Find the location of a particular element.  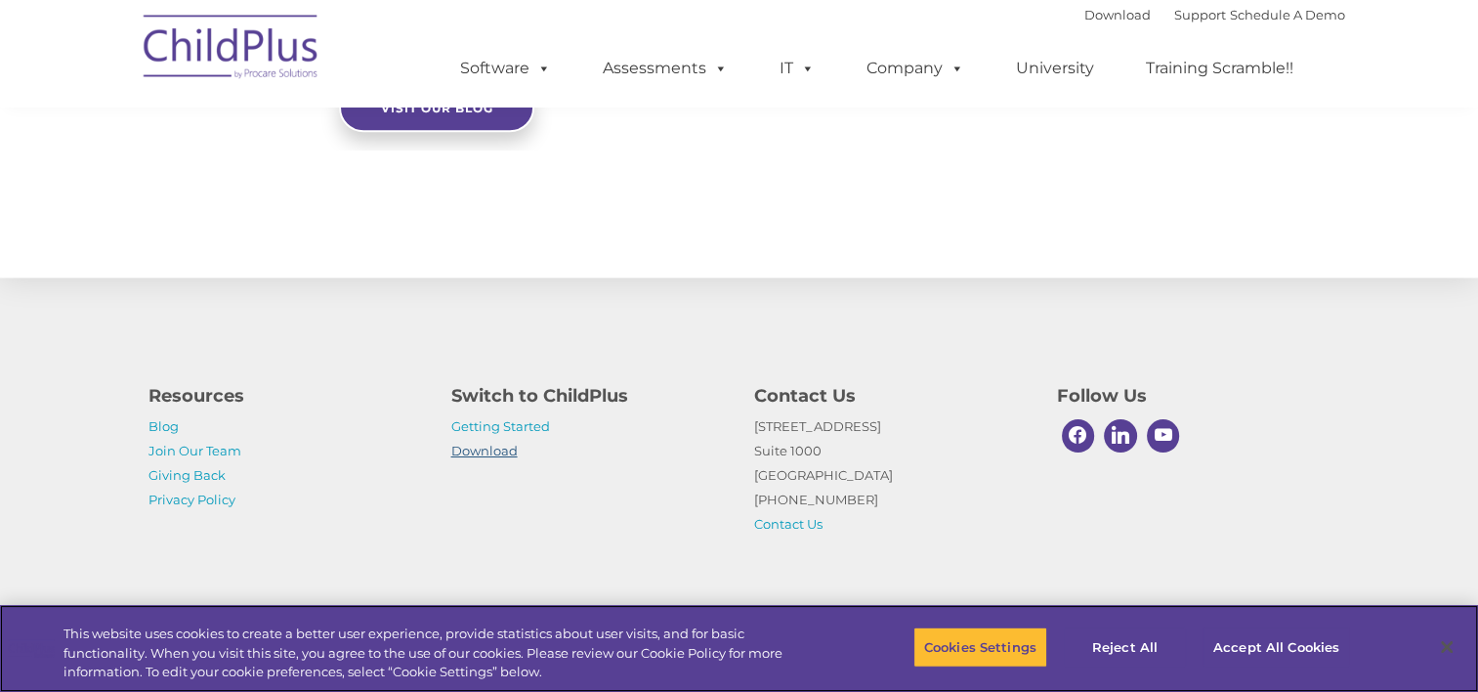

a: Linkedin is located at coordinates (1121, 436).